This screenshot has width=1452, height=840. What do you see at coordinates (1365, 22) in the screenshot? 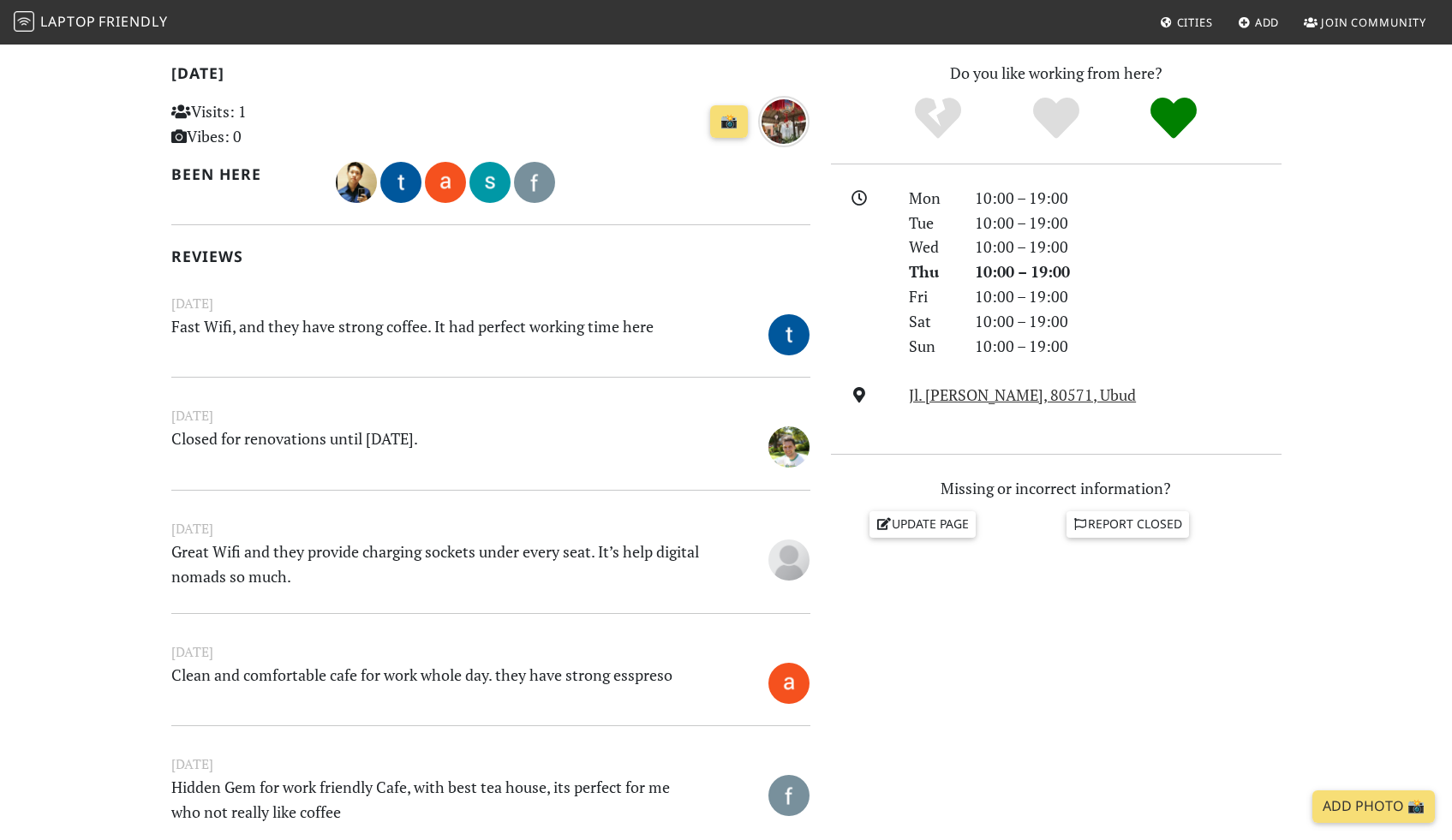
I see `a: Join Community` at bounding box center [1365, 22].